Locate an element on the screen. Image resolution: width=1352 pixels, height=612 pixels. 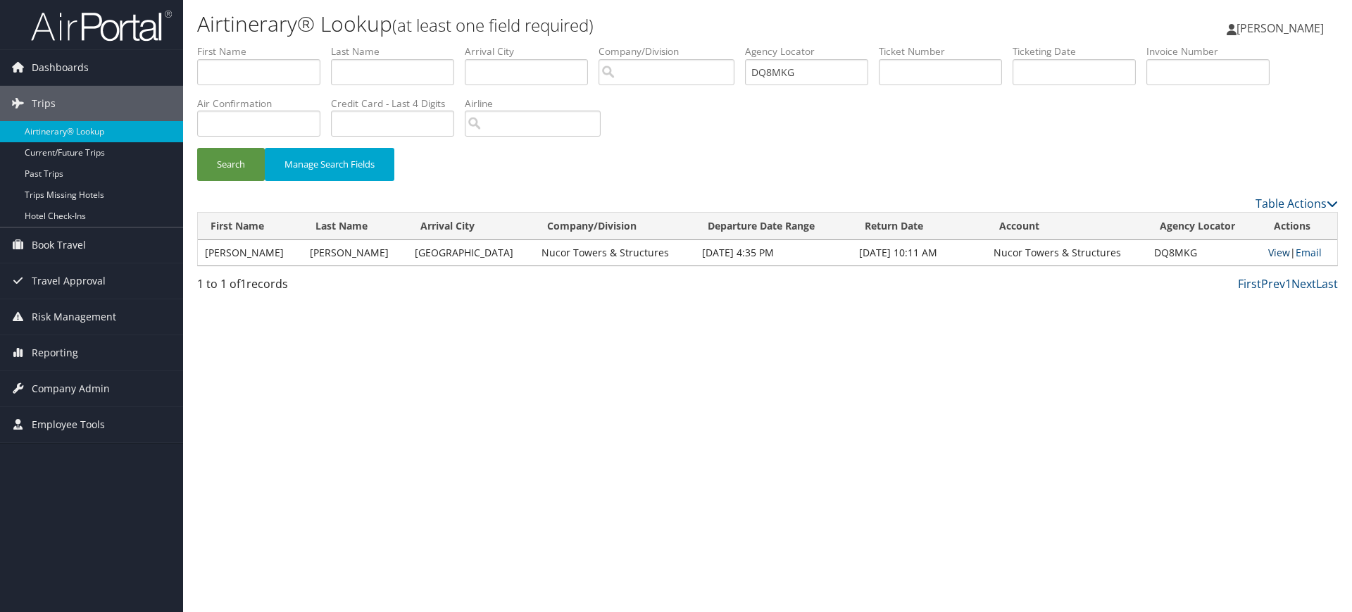
th: Actions is located at coordinates (1300, 226).